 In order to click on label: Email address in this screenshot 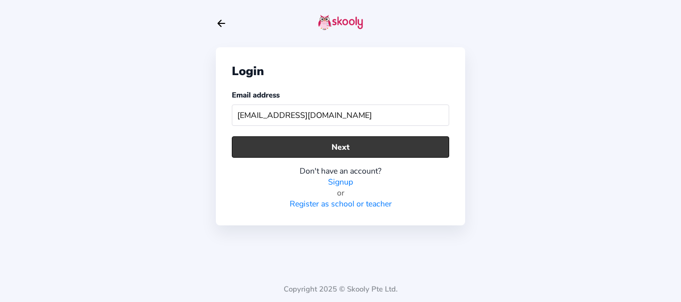, I will do `click(256, 95)`.